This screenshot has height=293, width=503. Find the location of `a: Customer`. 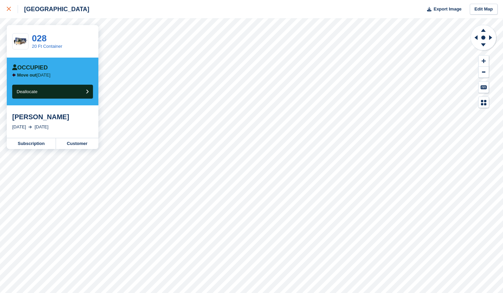

a: Customer is located at coordinates (77, 144).